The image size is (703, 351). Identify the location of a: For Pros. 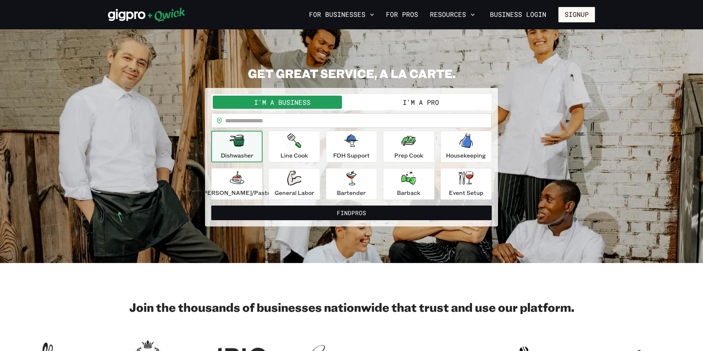
(402, 15).